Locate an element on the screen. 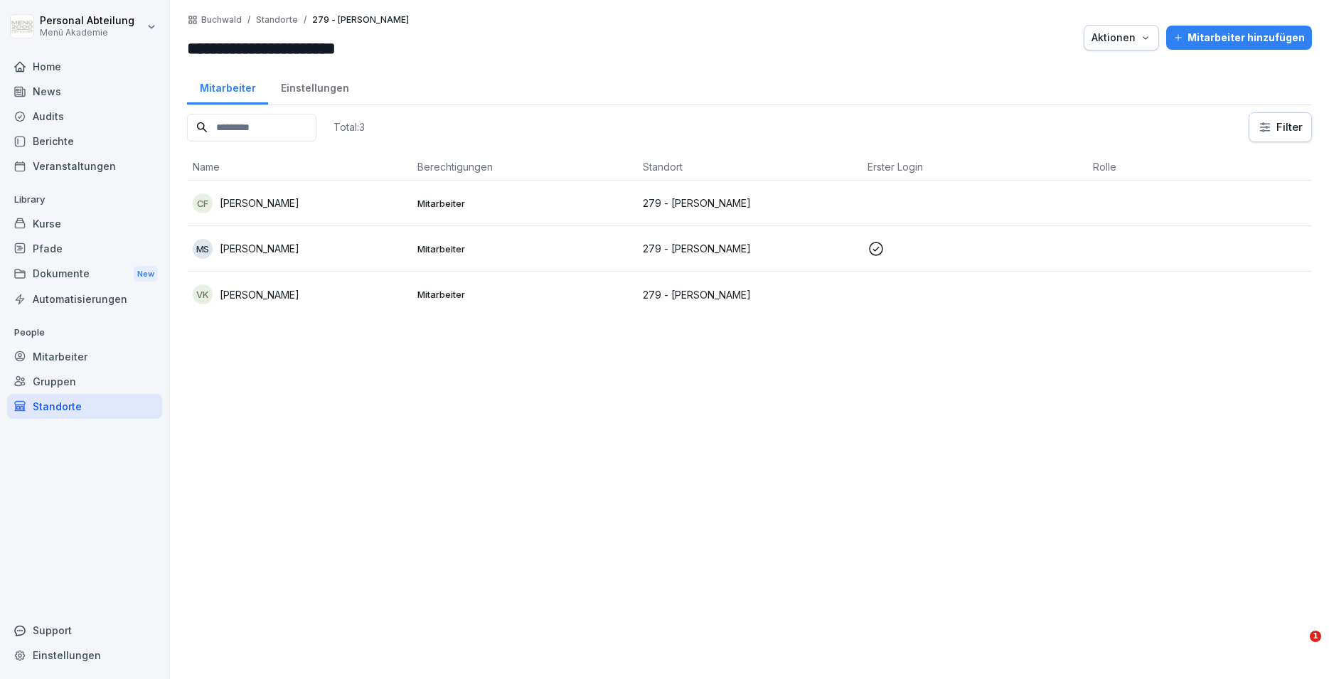  a: Berichte is located at coordinates (85, 141).